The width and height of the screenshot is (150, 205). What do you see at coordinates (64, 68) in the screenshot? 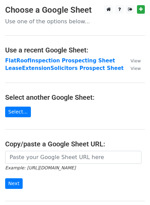
I see `strong: LeaseExtensionSolicitors Prospect Sheet` at bounding box center [64, 68].